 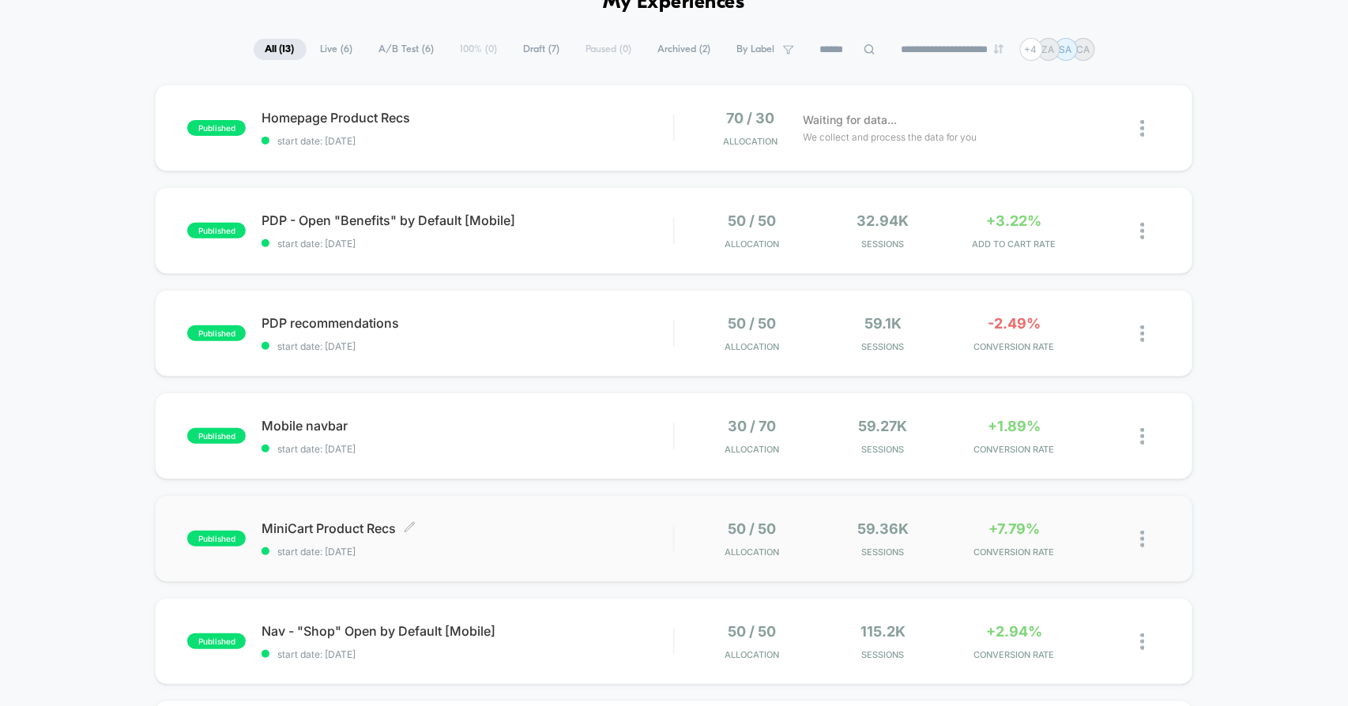 I want to click on span: +3.22%, so click(x=1015, y=220).